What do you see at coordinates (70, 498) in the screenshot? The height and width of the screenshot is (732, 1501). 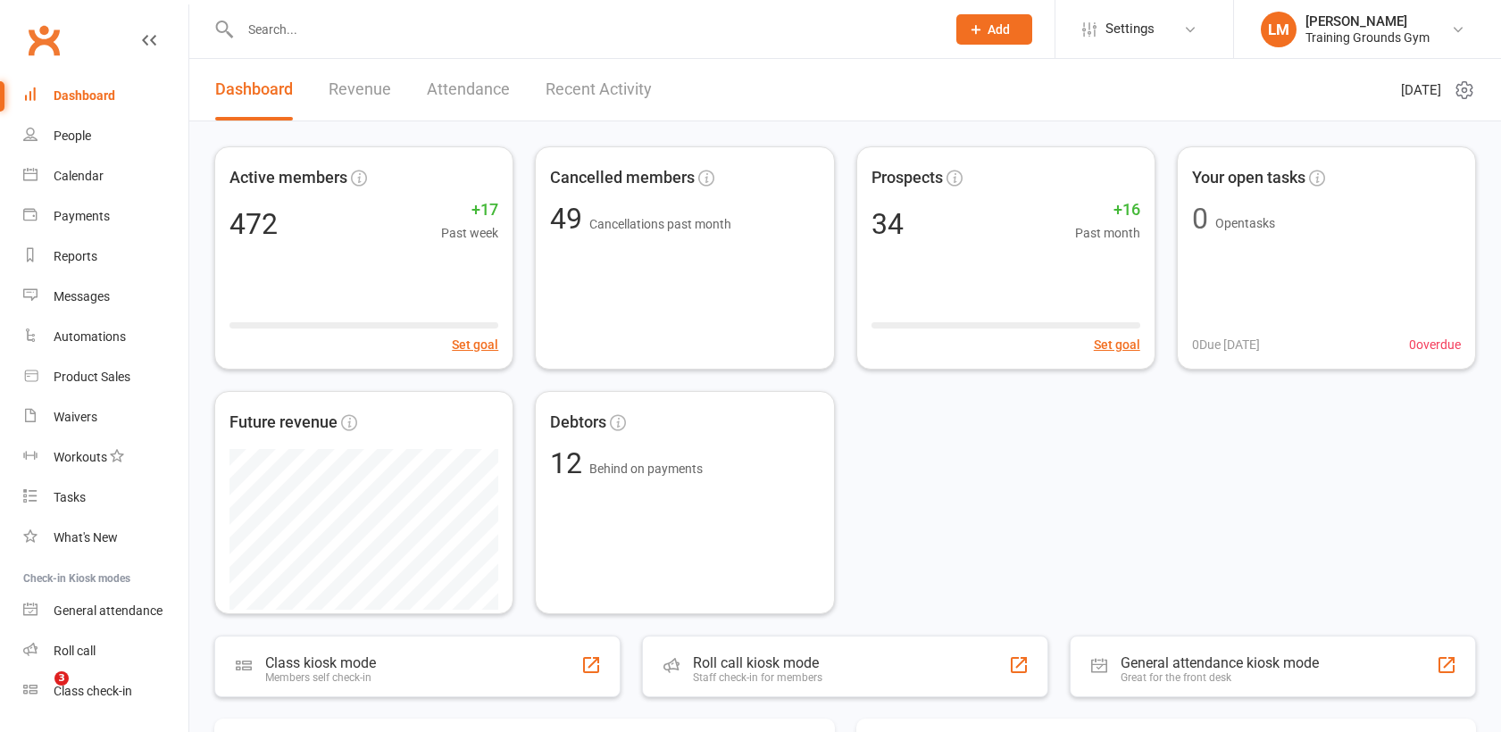 I see `div: Tasks` at bounding box center [70, 498].